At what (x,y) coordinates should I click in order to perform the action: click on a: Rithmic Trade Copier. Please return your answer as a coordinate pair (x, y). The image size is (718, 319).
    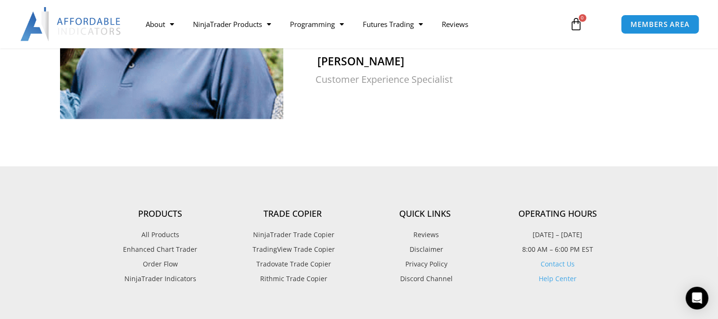
    Looking at the image, I should click on (293, 278).